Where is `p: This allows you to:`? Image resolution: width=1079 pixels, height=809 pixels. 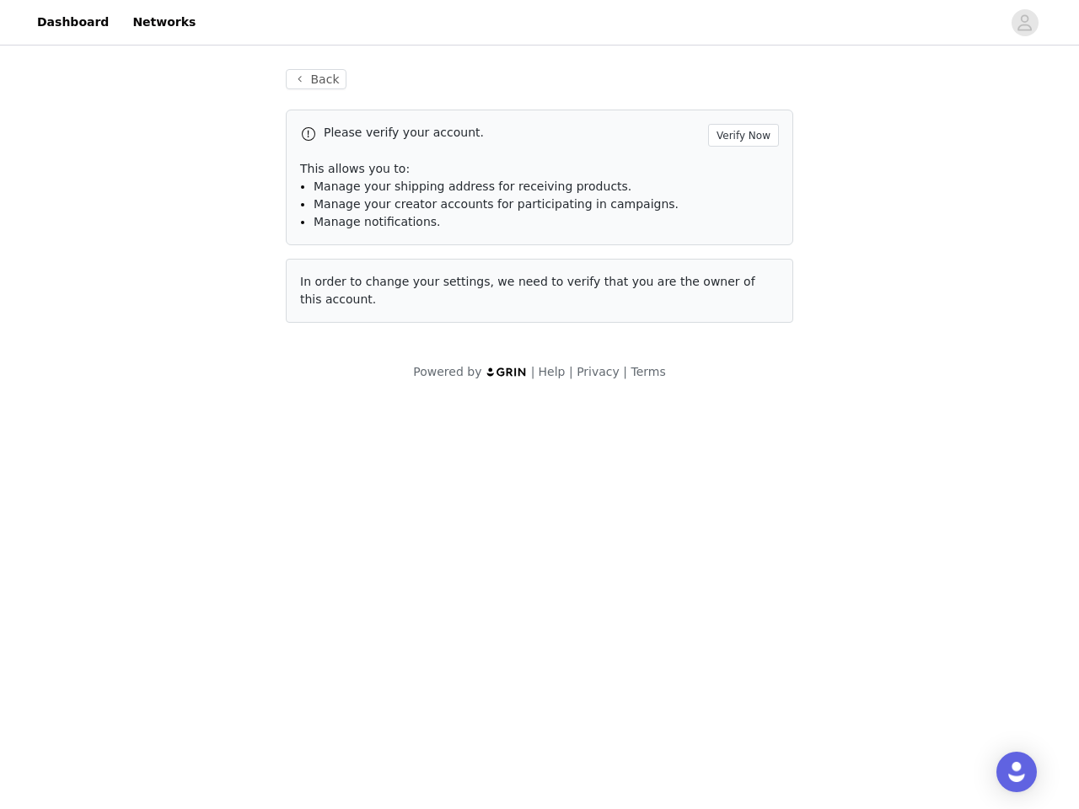 p: This allows you to: is located at coordinates (539, 169).